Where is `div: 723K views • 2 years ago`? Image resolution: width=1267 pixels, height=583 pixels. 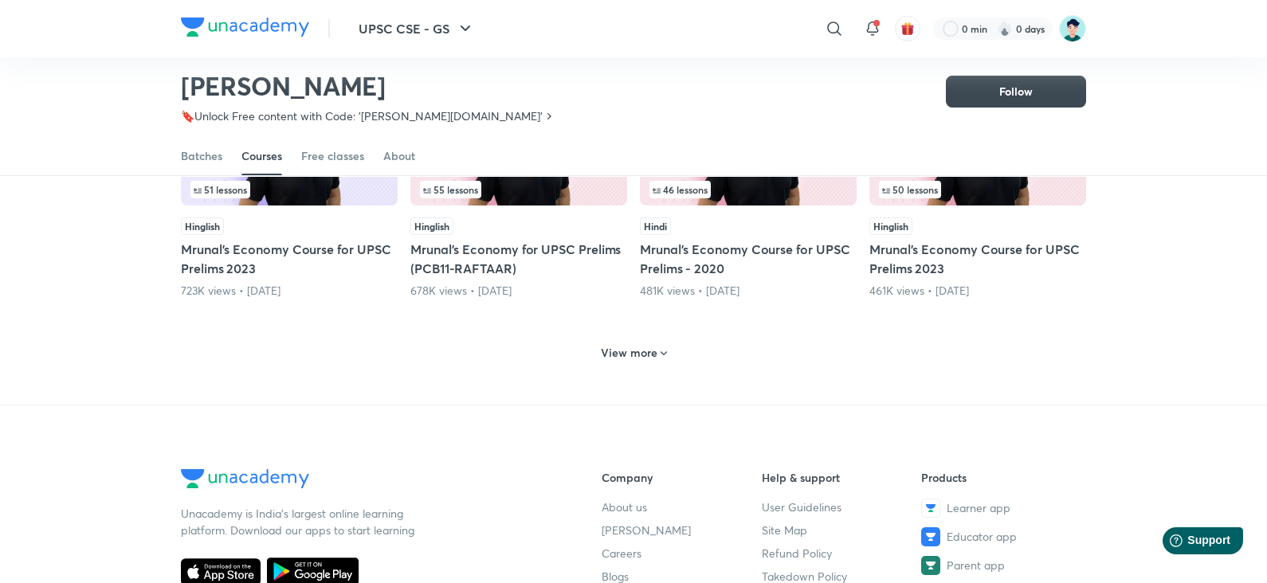 div: 723K views • 2 years ago is located at coordinates (289, 291).